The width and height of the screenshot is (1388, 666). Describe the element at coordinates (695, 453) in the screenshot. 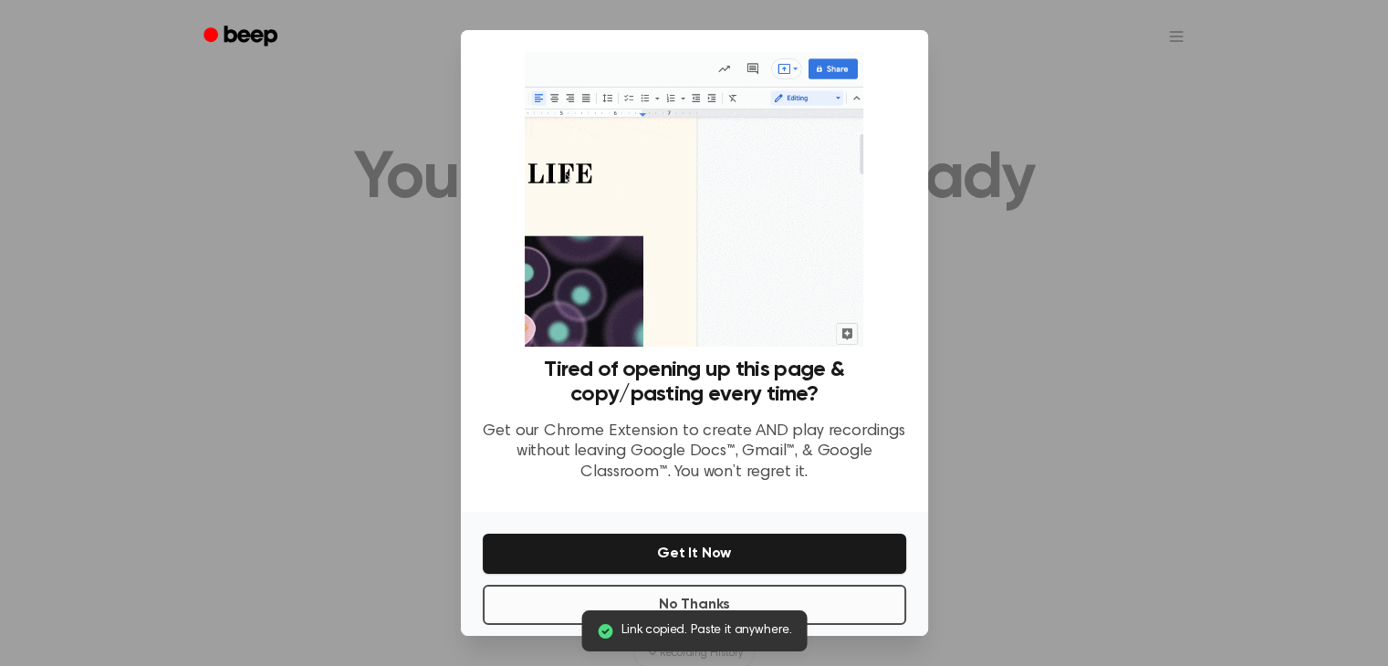

I see `p: Get our Chrome Extension to create AND play recordings without leaving Google Docs™, Gmail™, & Go...` at that location.